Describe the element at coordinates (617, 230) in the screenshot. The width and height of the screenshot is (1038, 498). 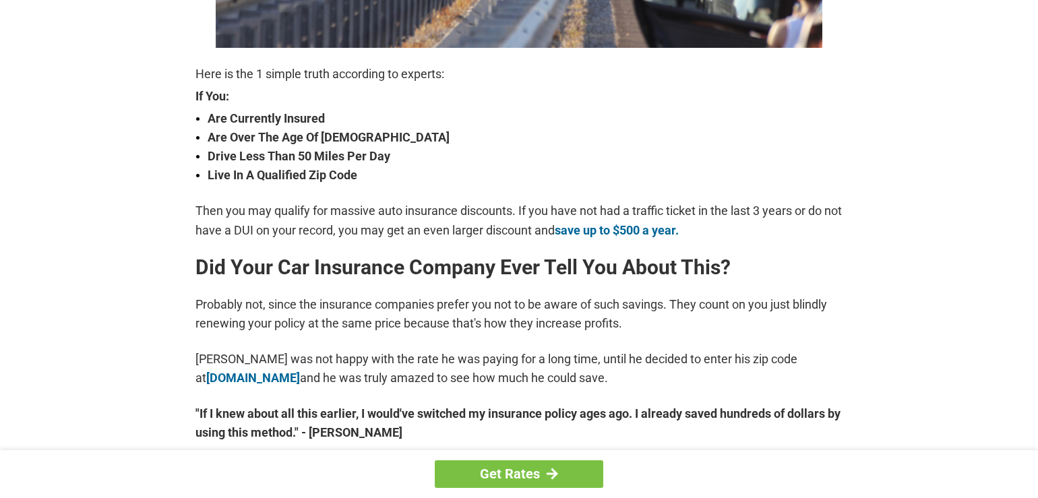
I see `a: save up to $500 a year.` at that location.